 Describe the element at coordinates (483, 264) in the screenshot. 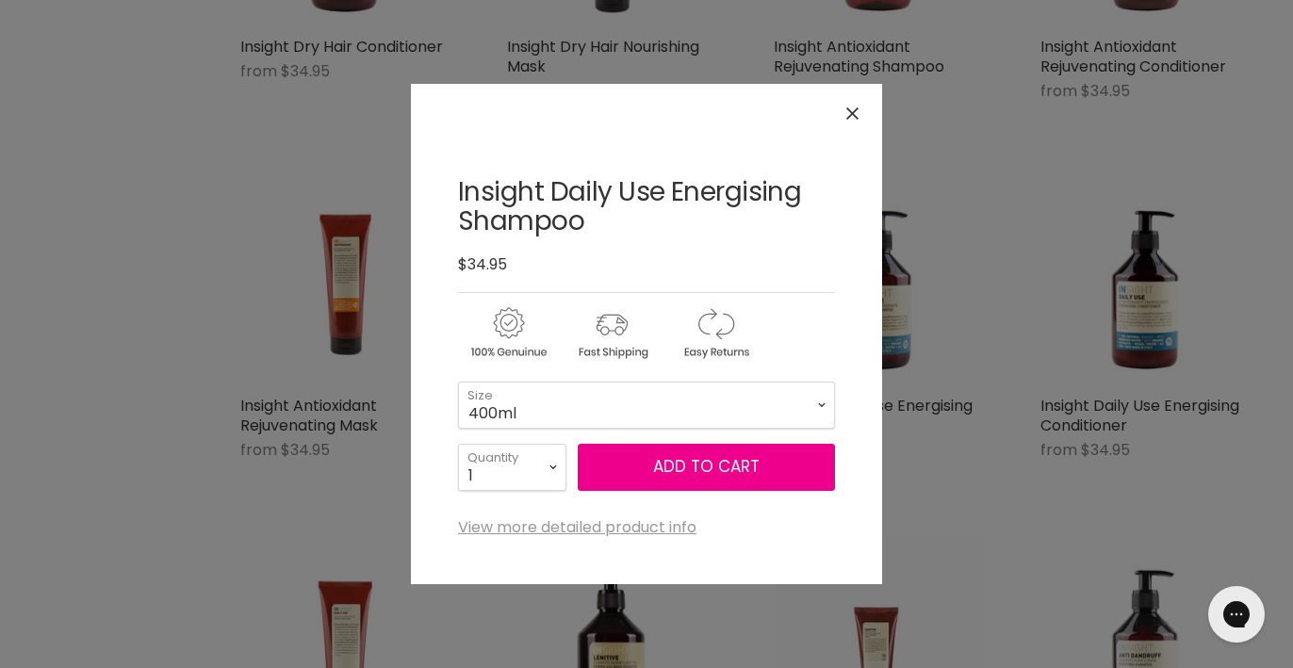

I see `span: $34.95` at that location.